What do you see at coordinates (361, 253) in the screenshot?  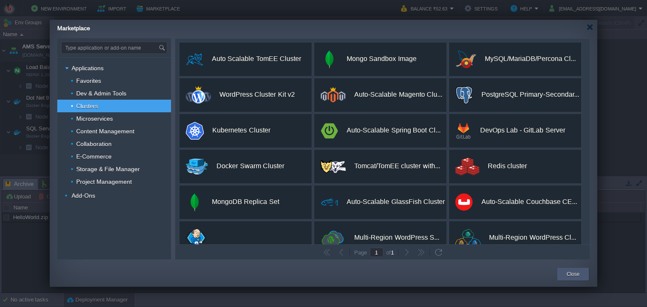 I see `div: Page` at bounding box center [361, 253].